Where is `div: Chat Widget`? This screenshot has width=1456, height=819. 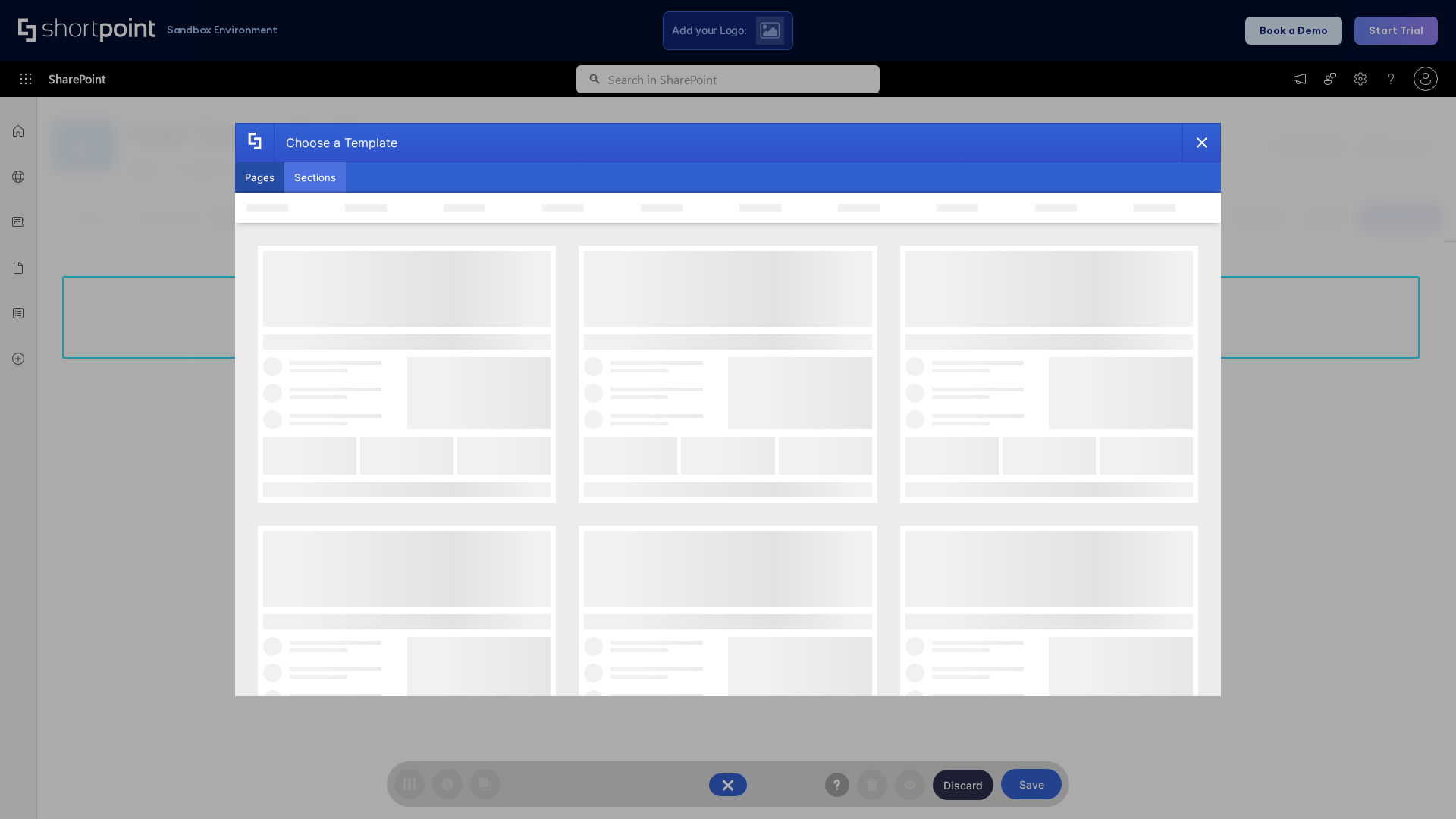 div: Chat Widget is located at coordinates (1419, 783).